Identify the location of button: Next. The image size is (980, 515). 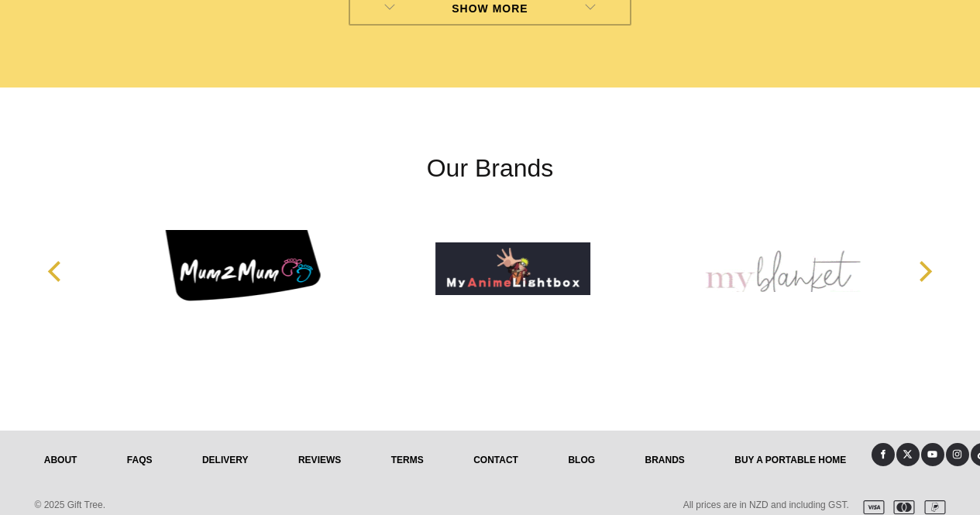
(925, 272).